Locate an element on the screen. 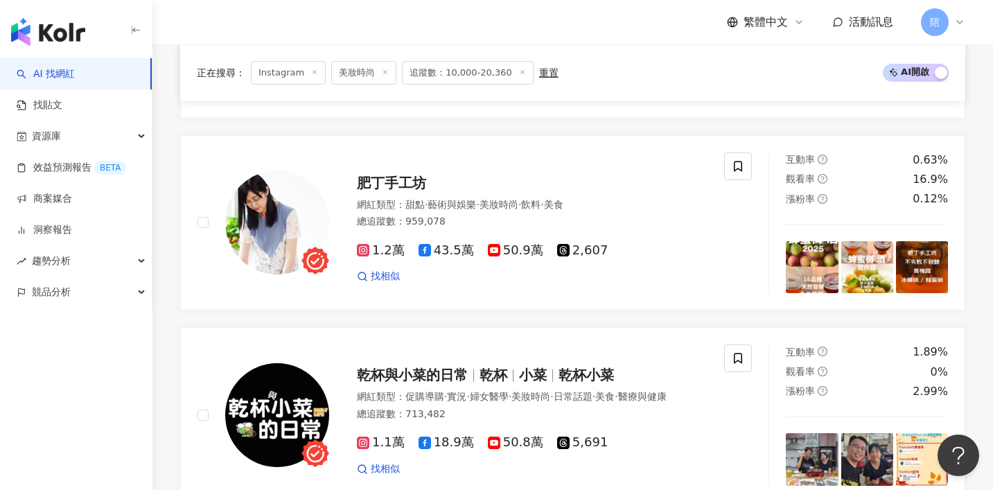 This screenshot has height=490, width=993. span: 活動訊息 is located at coordinates (871, 21).